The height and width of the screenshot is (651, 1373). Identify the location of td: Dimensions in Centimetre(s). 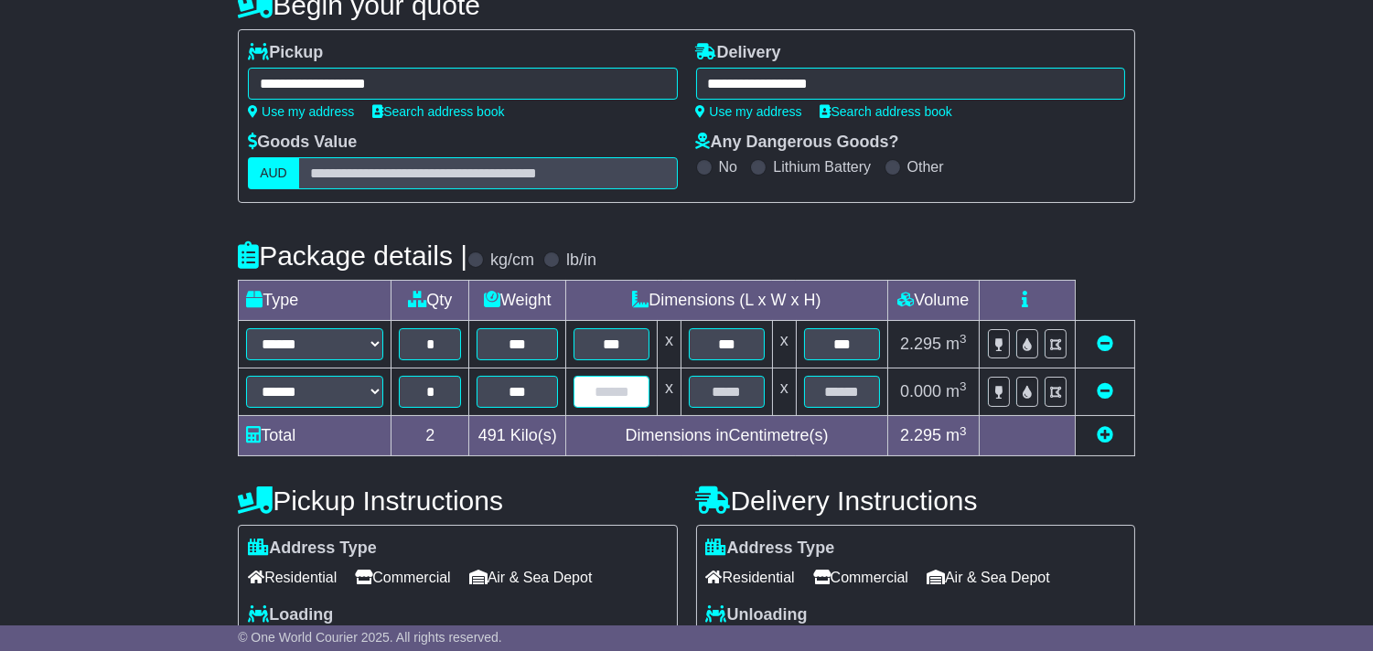
(727, 436).